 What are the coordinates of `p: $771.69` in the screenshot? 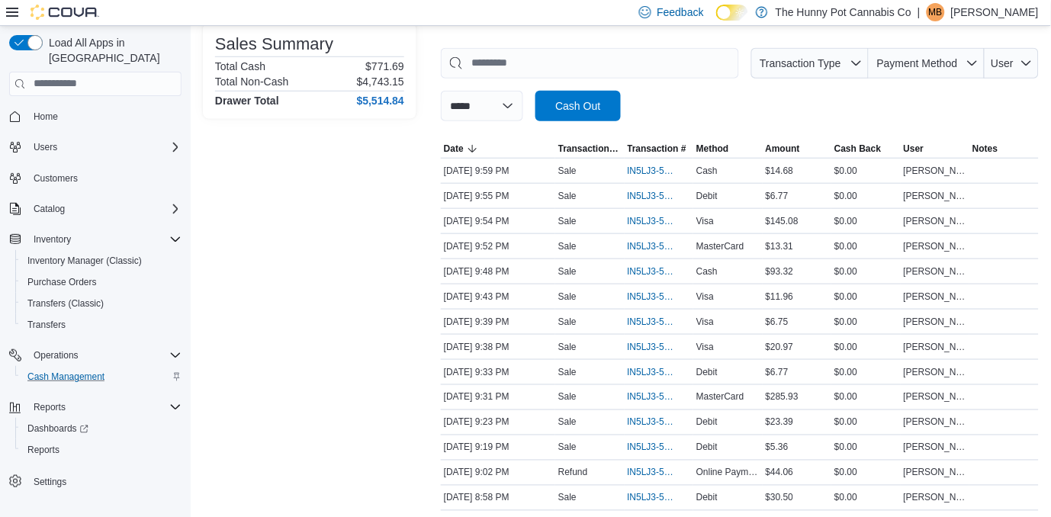 It's located at (384, 66).